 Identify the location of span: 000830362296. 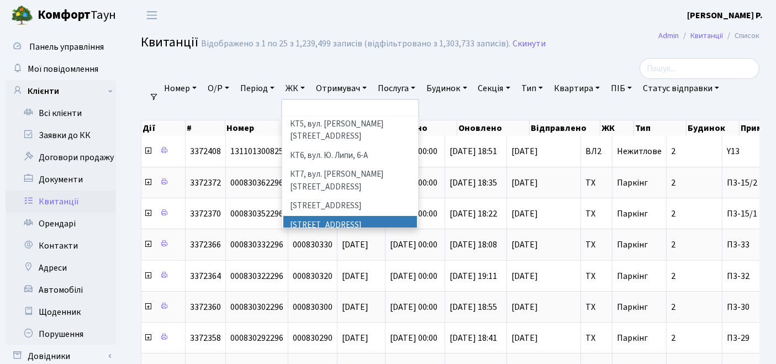
(257, 183).